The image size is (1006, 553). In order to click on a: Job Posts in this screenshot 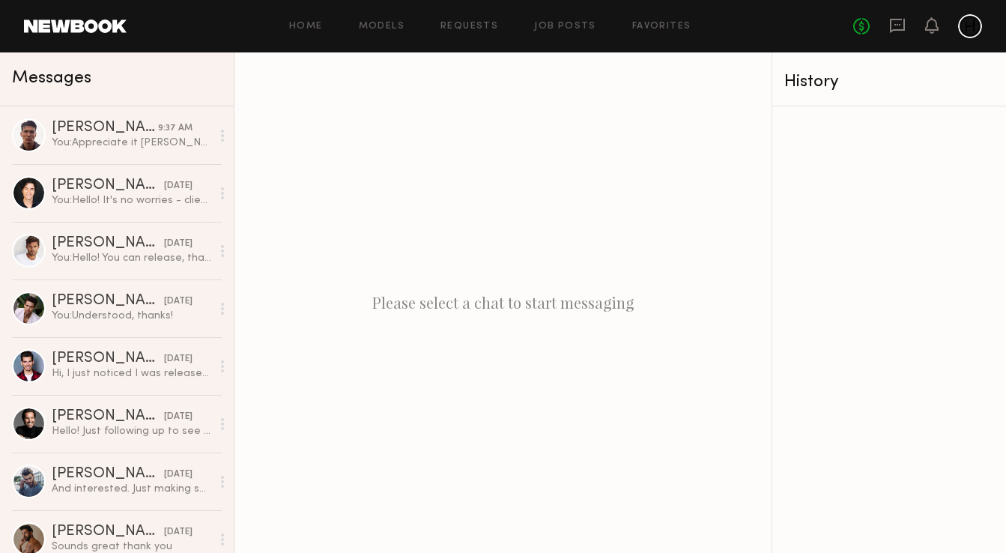, I will do `click(565, 26)`.